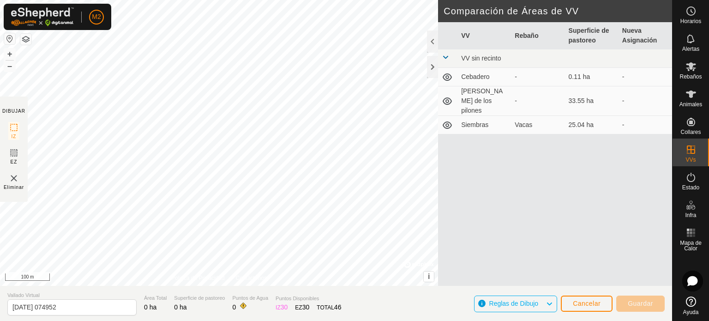  I want to click on span: EZ, so click(14, 162).